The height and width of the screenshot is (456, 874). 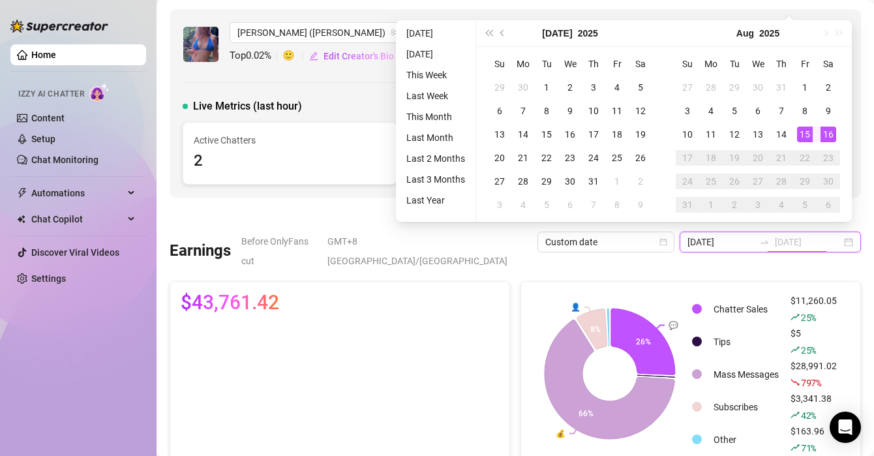 What do you see at coordinates (828, 111) in the screenshot?
I see `td: 2025-08-09` at bounding box center [828, 111].